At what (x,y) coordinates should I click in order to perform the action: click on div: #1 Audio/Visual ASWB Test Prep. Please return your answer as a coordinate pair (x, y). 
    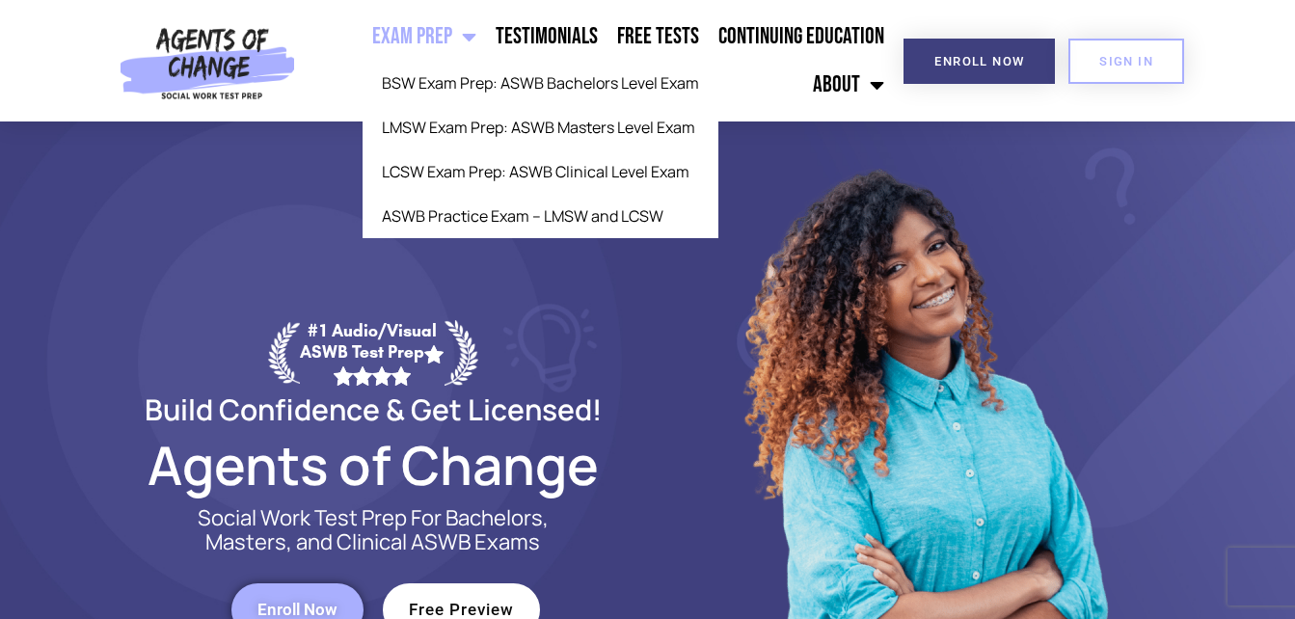
    Looking at the image, I should click on (372, 352).